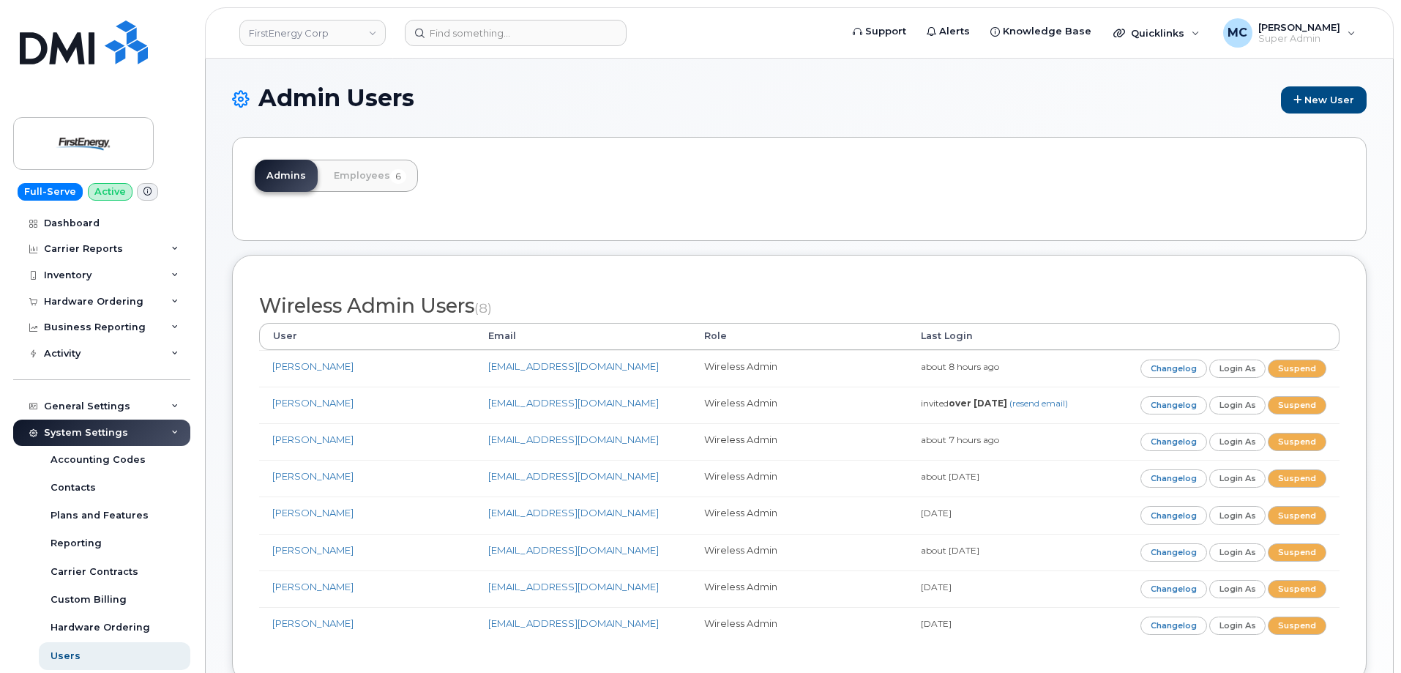 The width and height of the screenshot is (1401, 673). What do you see at coordinates (1323, 100) in the screenshot?
I see `a: New User` at bounding box center [1323, 100].